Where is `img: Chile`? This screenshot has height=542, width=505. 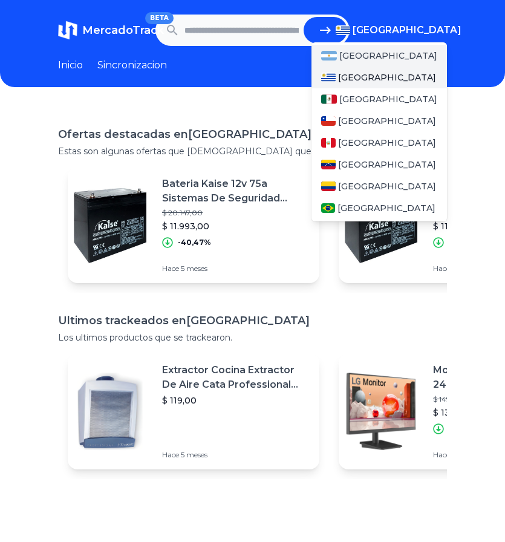
img: Chile is located at coordinates (328, 121).